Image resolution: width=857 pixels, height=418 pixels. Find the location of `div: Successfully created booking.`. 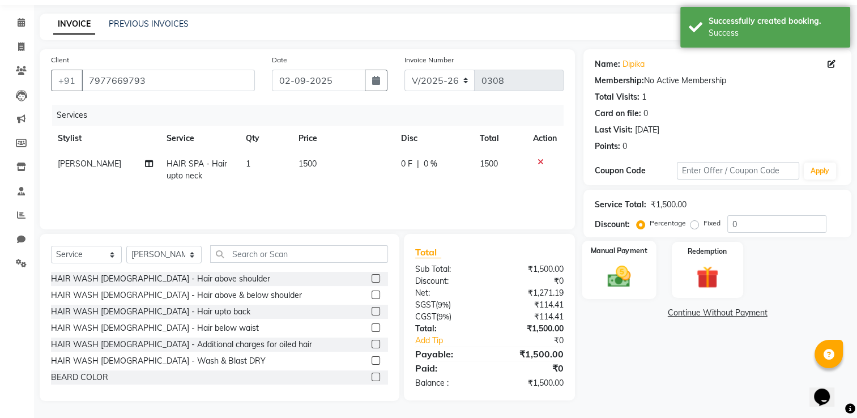

div: Successfully created booking. is located at coordinates (775, 21).